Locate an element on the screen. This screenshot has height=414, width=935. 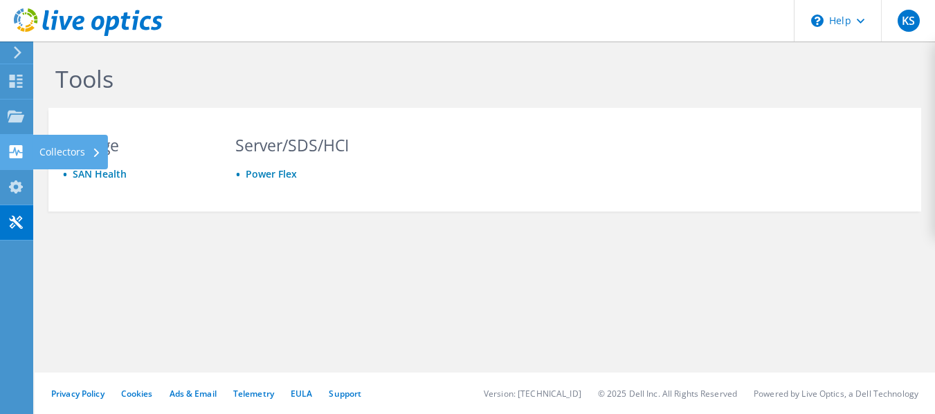
a: Support is located at coordinates (345, 394).